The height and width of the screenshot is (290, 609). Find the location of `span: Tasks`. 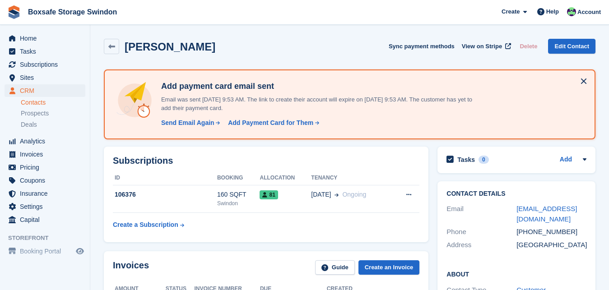

span: Tasks is located at coordinates (47, 52).